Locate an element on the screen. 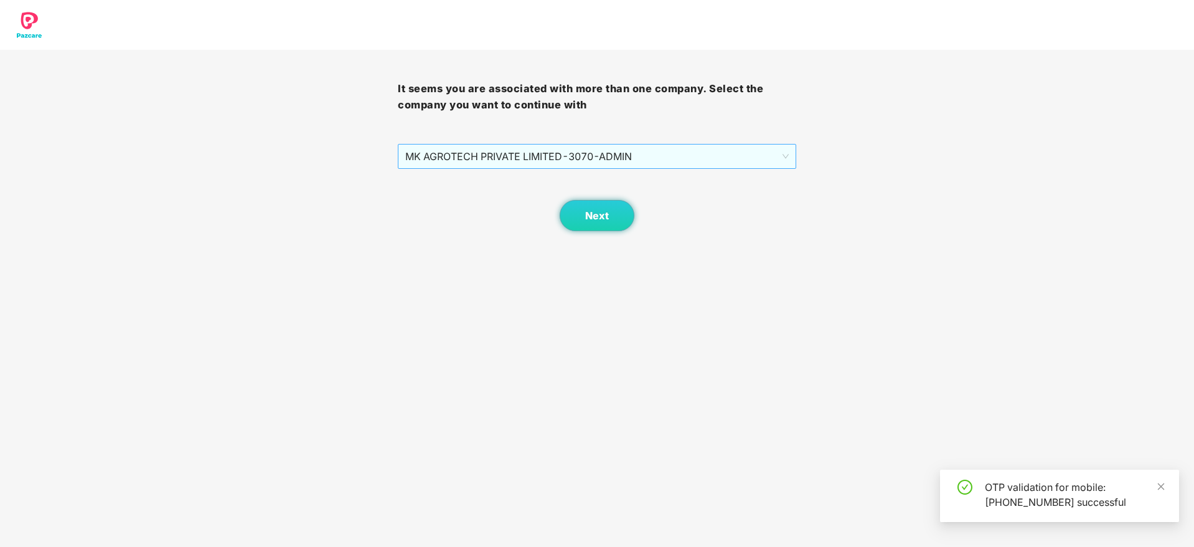 The image size is (1194, 547). span: MK AGROTECH PRIVATE LIMITED - 3070 - ADMIN is located at coordinates (597, 156).